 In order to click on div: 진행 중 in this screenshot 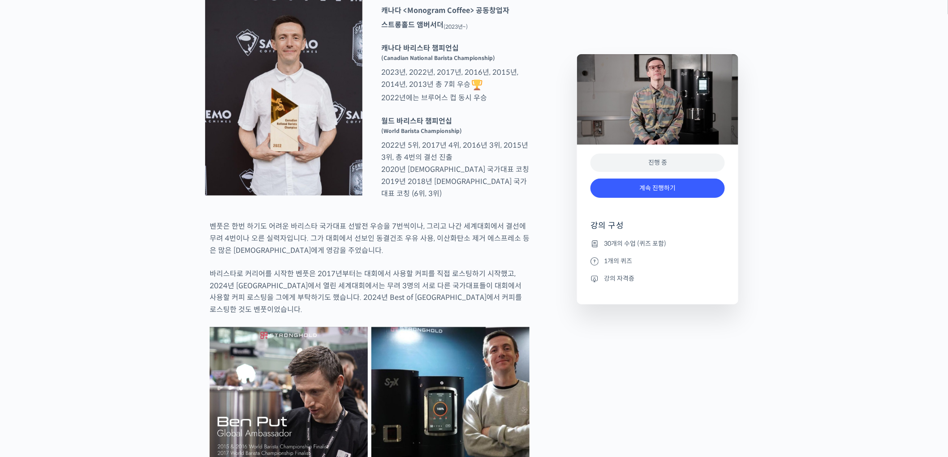, I will do `click(658, 163)`.